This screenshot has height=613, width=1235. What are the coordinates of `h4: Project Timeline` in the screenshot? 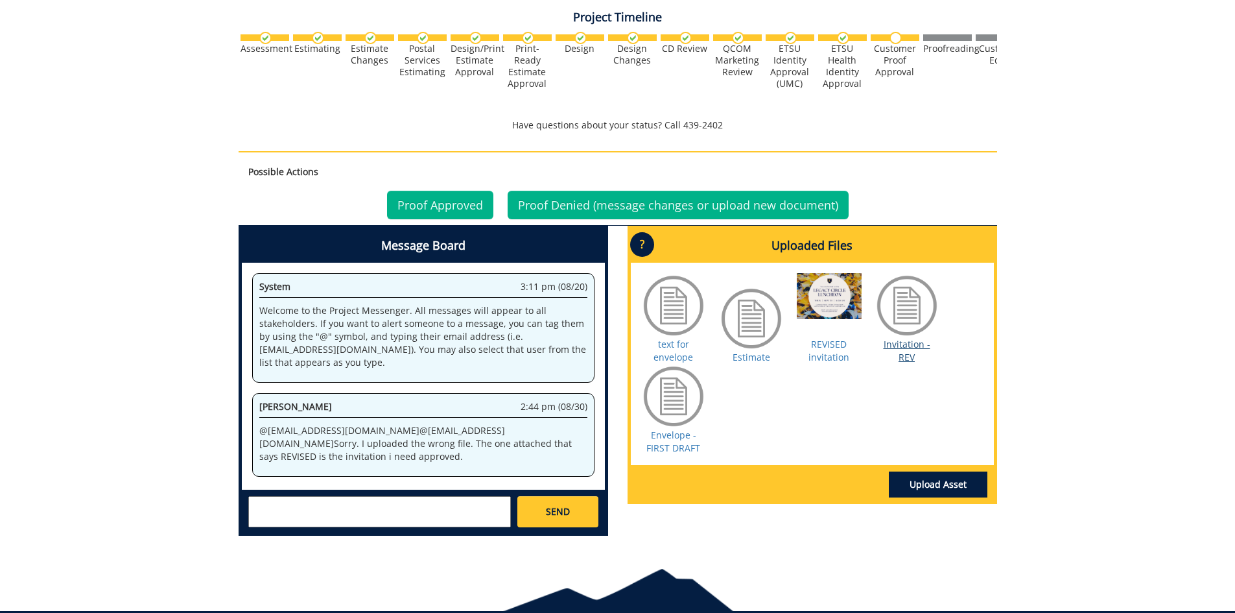 It's located at (618, 18).